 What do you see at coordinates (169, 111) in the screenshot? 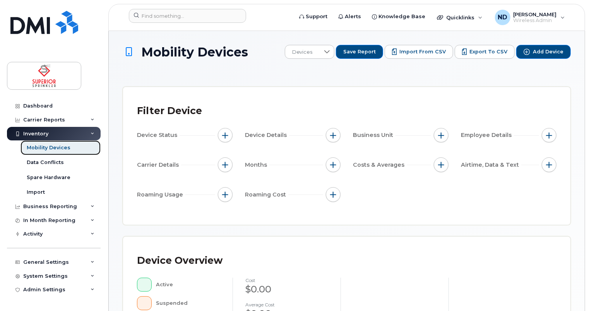
I see `div: Filter Device` at bounding box center [169, 111].